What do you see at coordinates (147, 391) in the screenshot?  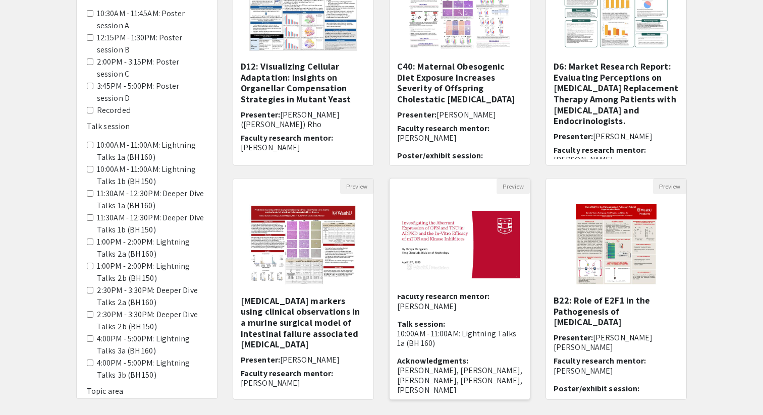 I see `h6: Topic area` at bounding box center [147, 391].